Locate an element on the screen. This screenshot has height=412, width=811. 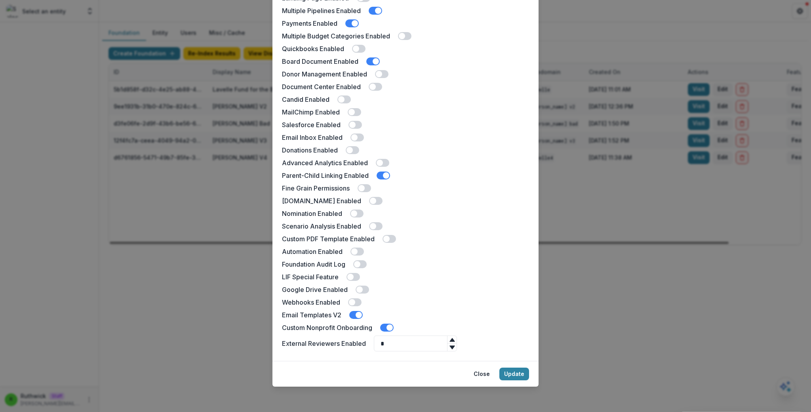
label: Board Document Enabled is located at coordinates (320, 61).